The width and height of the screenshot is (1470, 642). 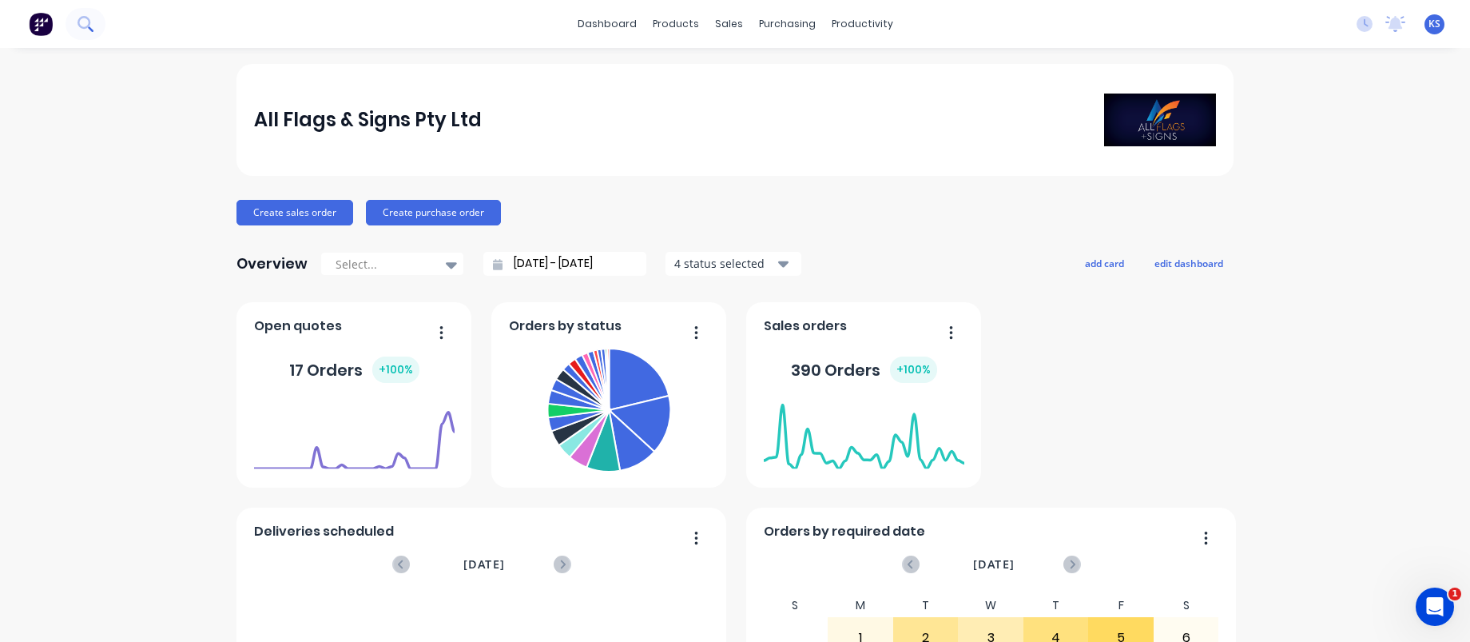 What do you see at coordinates (1455, 594) in the screenshot?
I see `span: 1` at bounding box center [1455, 594].